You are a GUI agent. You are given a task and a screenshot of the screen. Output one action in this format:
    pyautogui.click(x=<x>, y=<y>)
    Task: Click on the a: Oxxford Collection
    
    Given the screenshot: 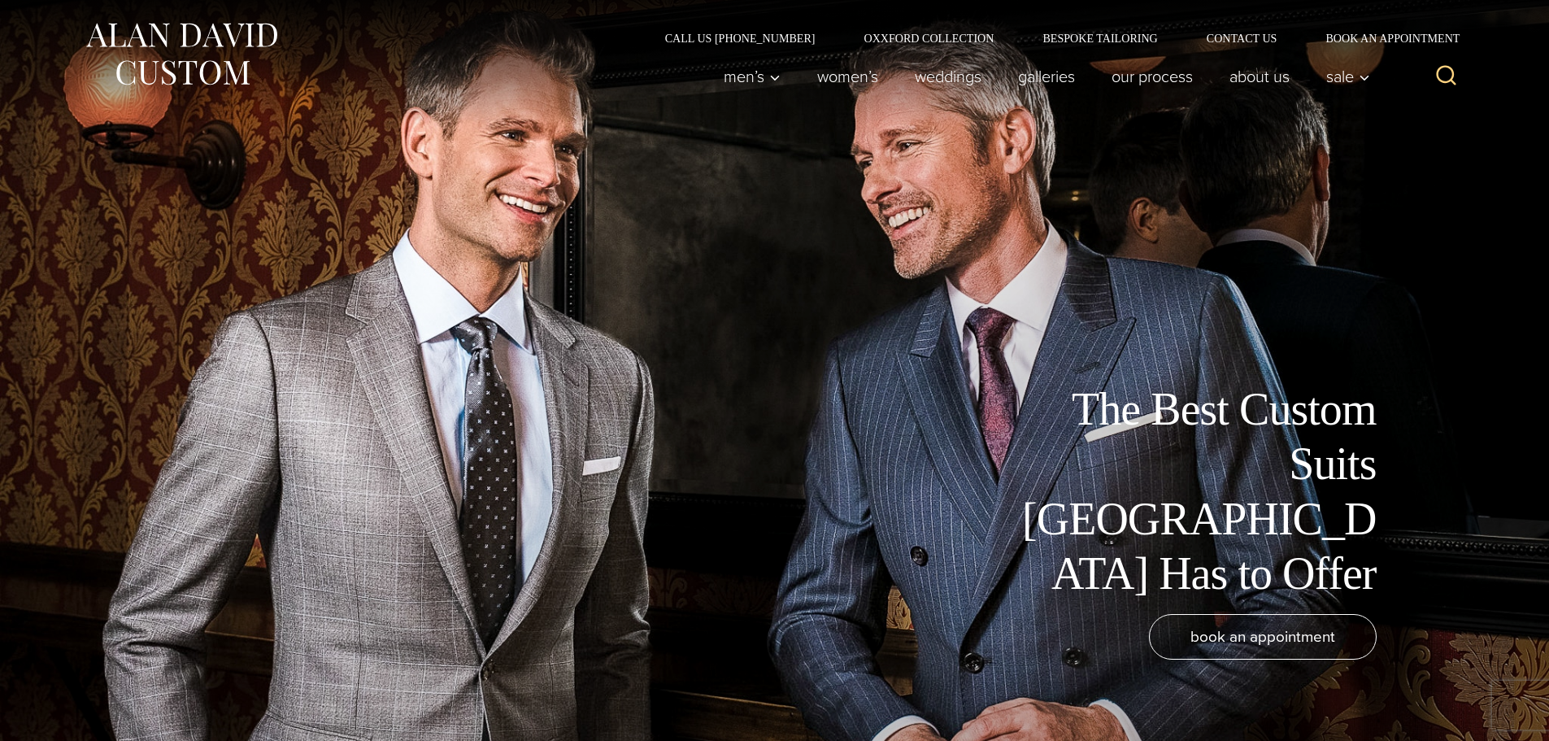 What is the action you would take?
    pyautogui.click(x=929, y=38)
    